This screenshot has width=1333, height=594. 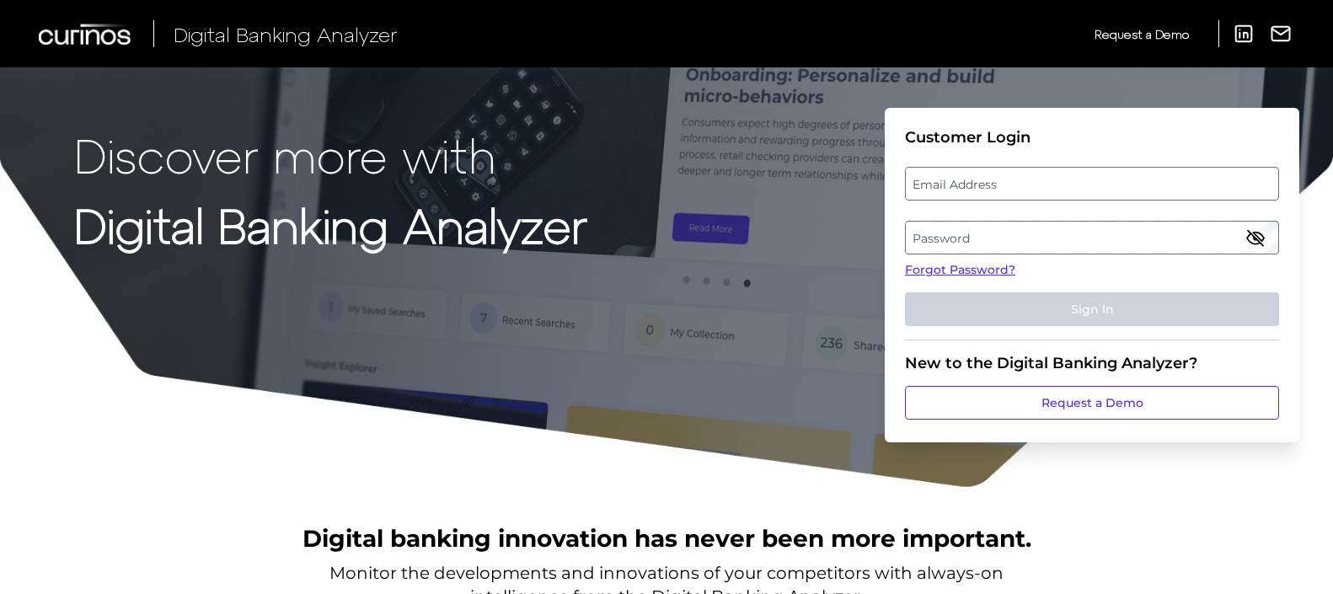 What do you see at coordinates (666, 538) in the screenshot?
I see `h2: Digital banking innovation has never been more important.` at bounding box center [666, 538].